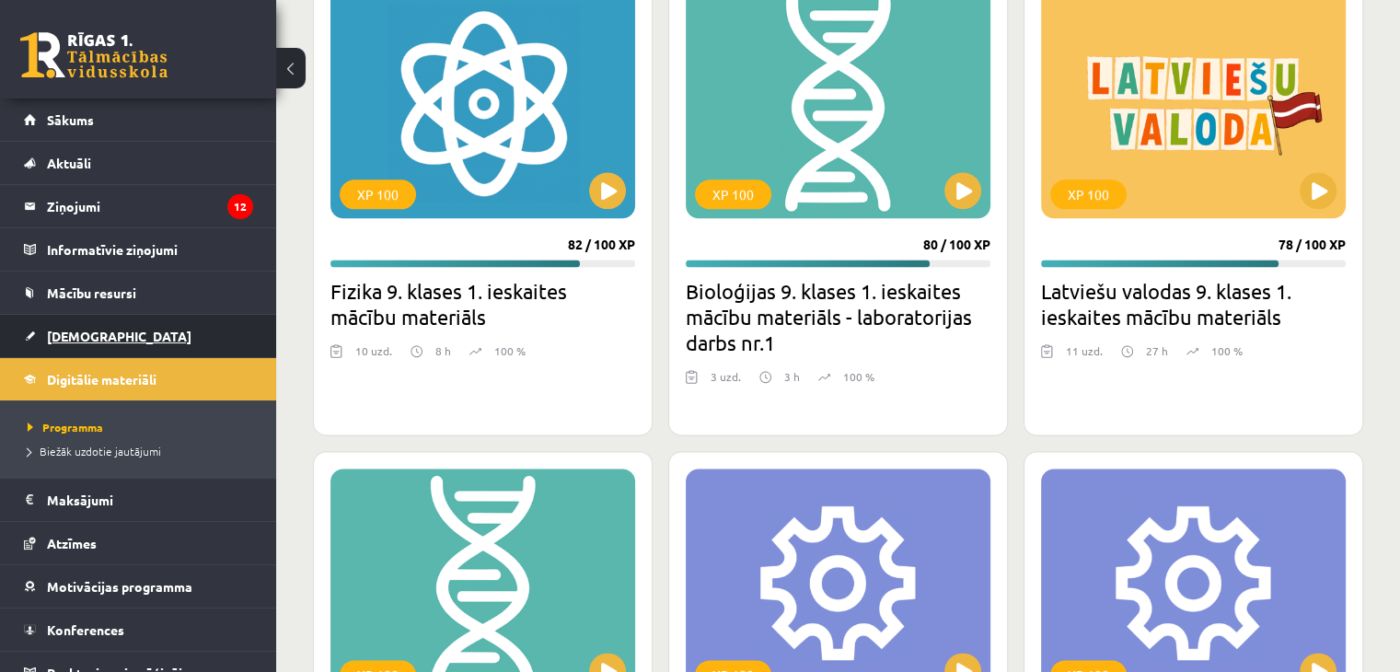 This screenshot has width=1400, height=672. I want to click on a: Mācību resursi, so click(138, 293).